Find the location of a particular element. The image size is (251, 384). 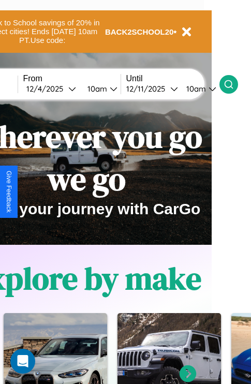

div: 12 / 4 / 2025 is located at coordinates (47, 88).